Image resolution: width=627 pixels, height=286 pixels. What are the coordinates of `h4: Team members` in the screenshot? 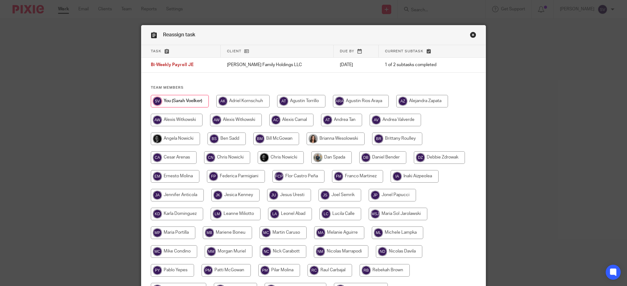 It's located at (313, 88).